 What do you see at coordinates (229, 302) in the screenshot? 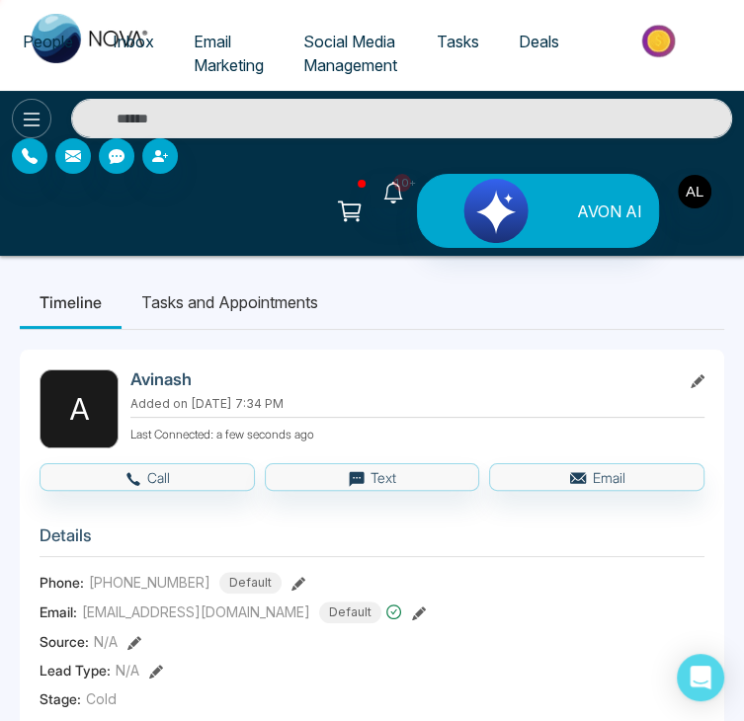
I see `li: Tasks and Appointments` at bounding box center [229, 302].